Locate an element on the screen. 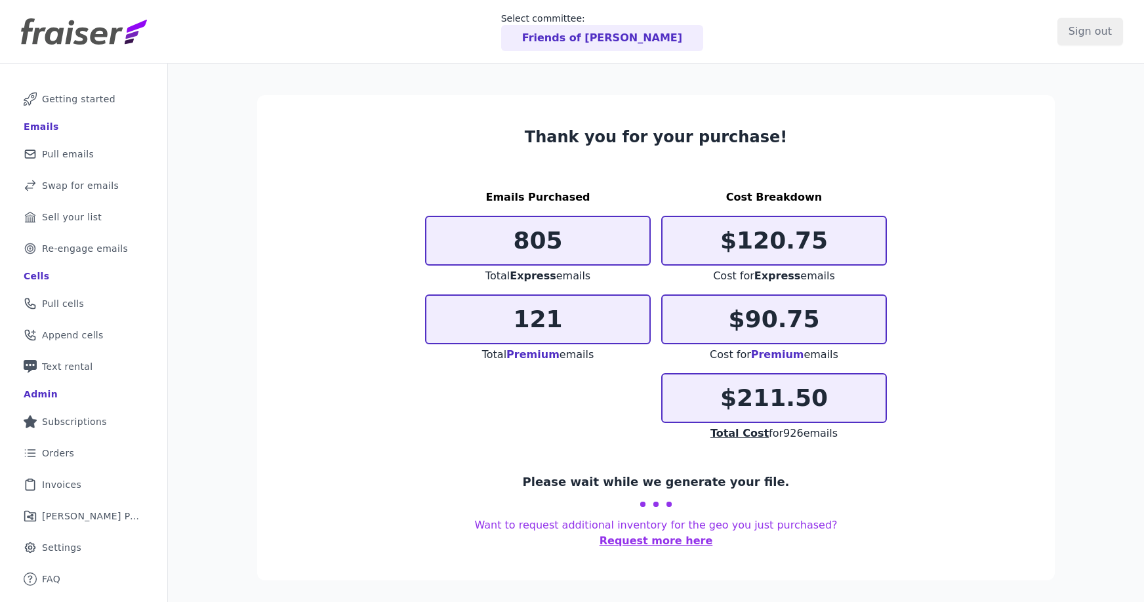  p: $120.75 is located at coordinates (774, 241).